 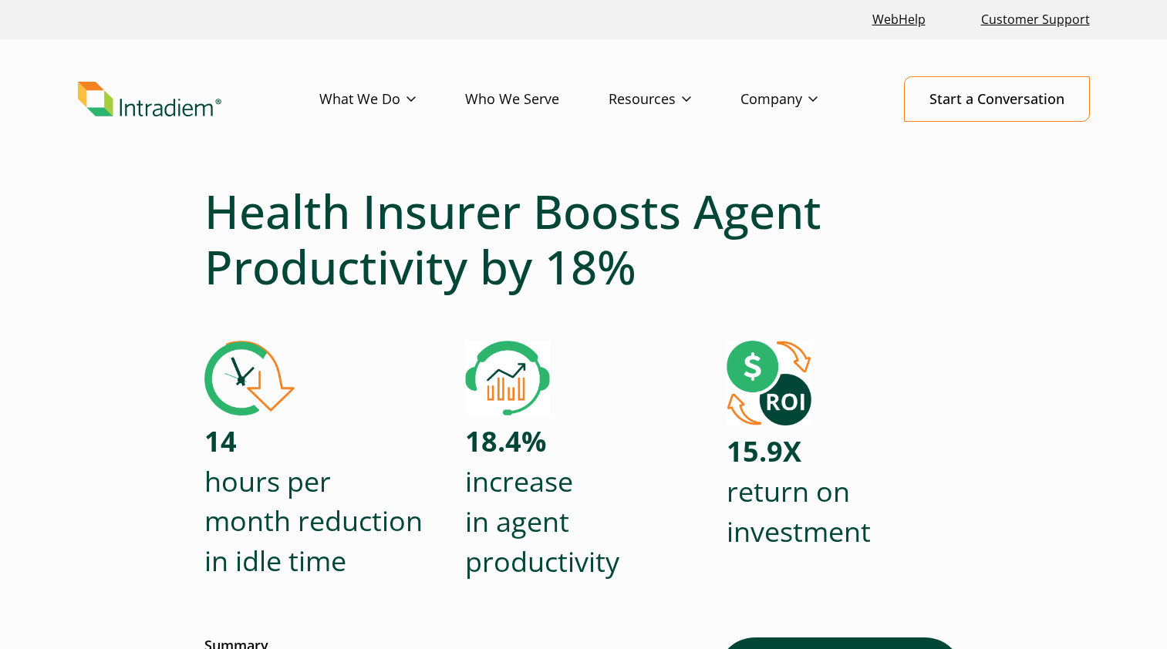 I want to click on p: increase in agent productivity, so click(x=542, y=501).